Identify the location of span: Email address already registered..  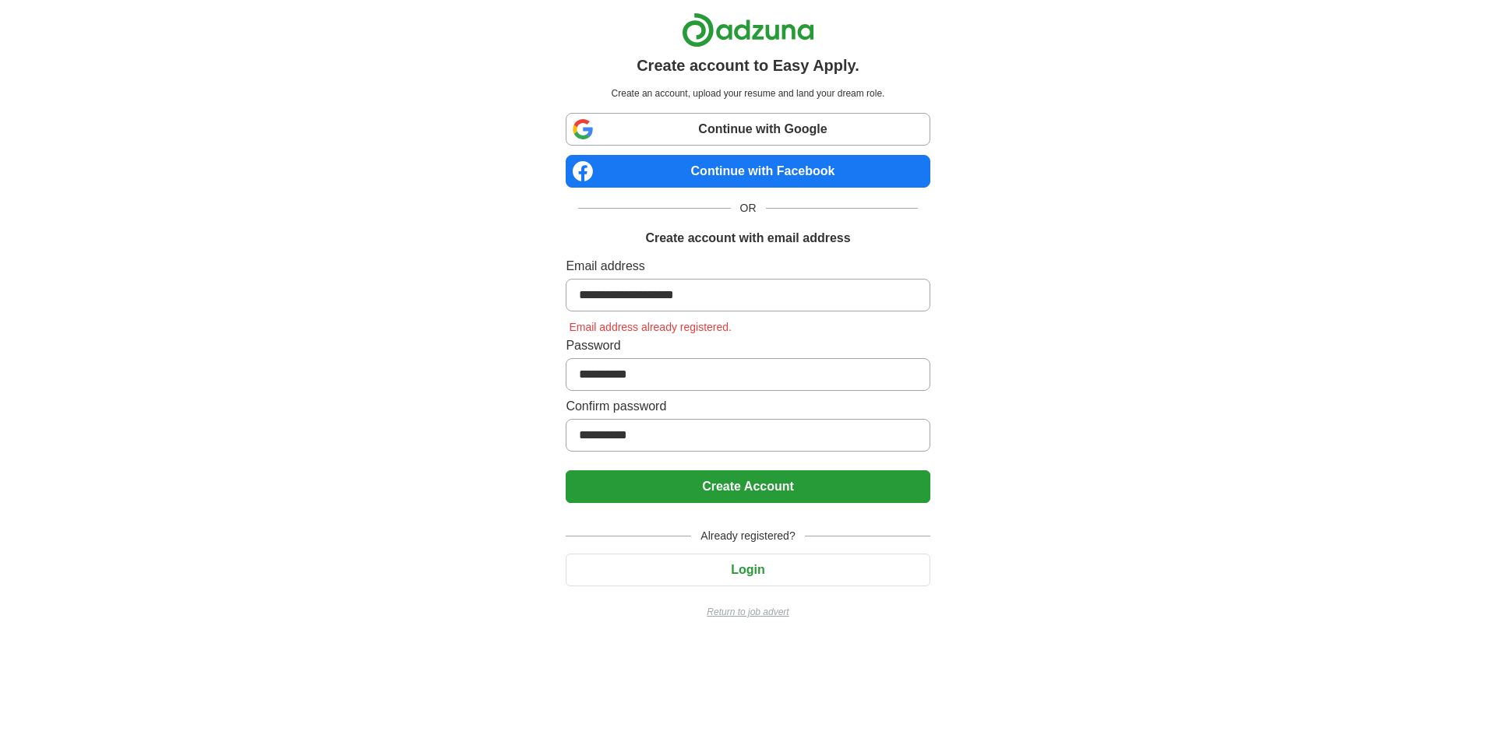
(650, 327).